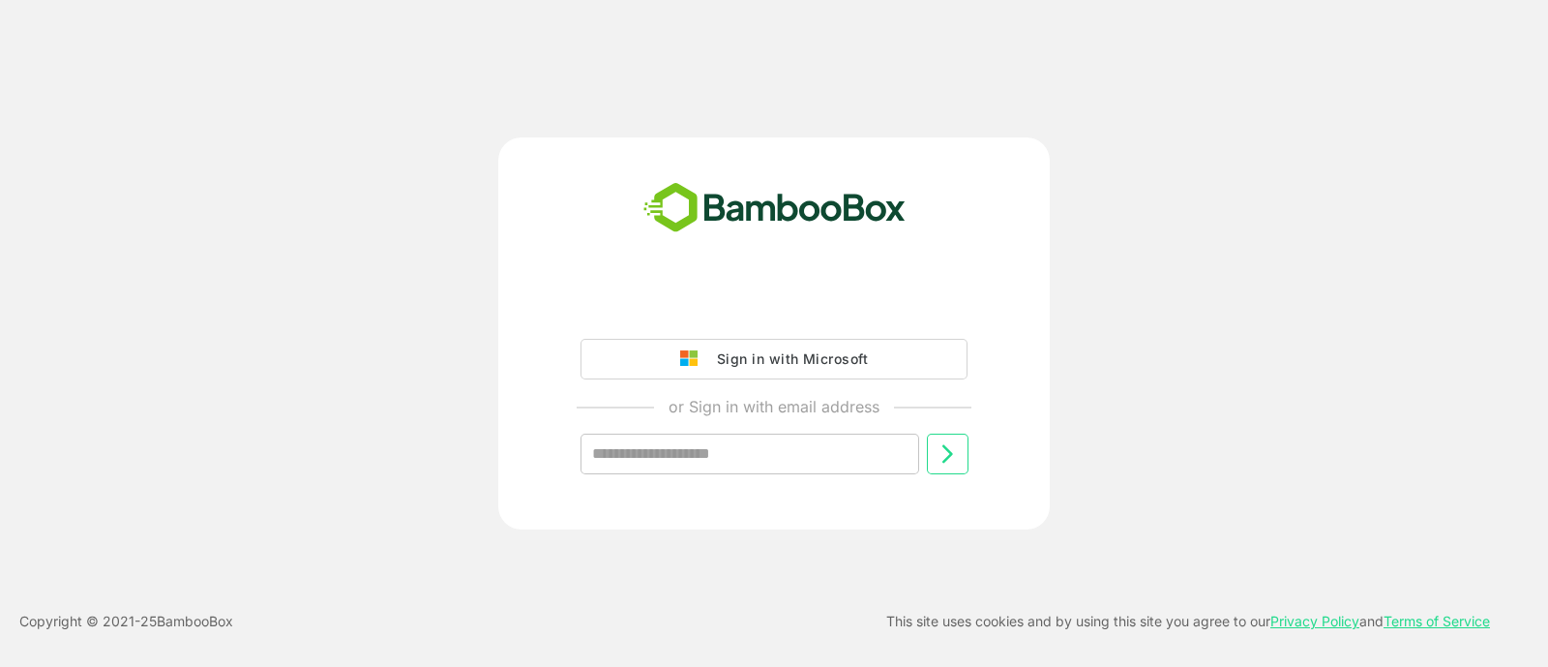  I want to click on a: Terms of Service, so click(1437, 620).